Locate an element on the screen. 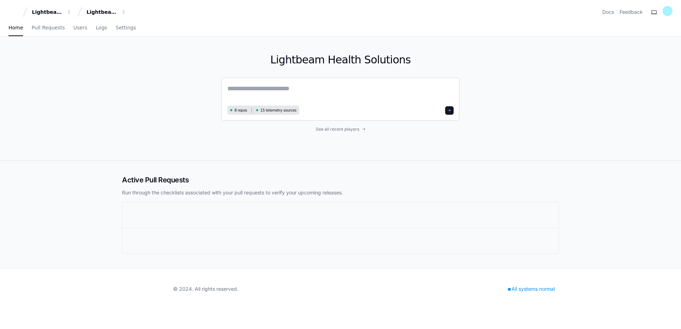 The width and height of the screenshot is (681, 329). span: Pull Requests is located at coordinates (48, 28).